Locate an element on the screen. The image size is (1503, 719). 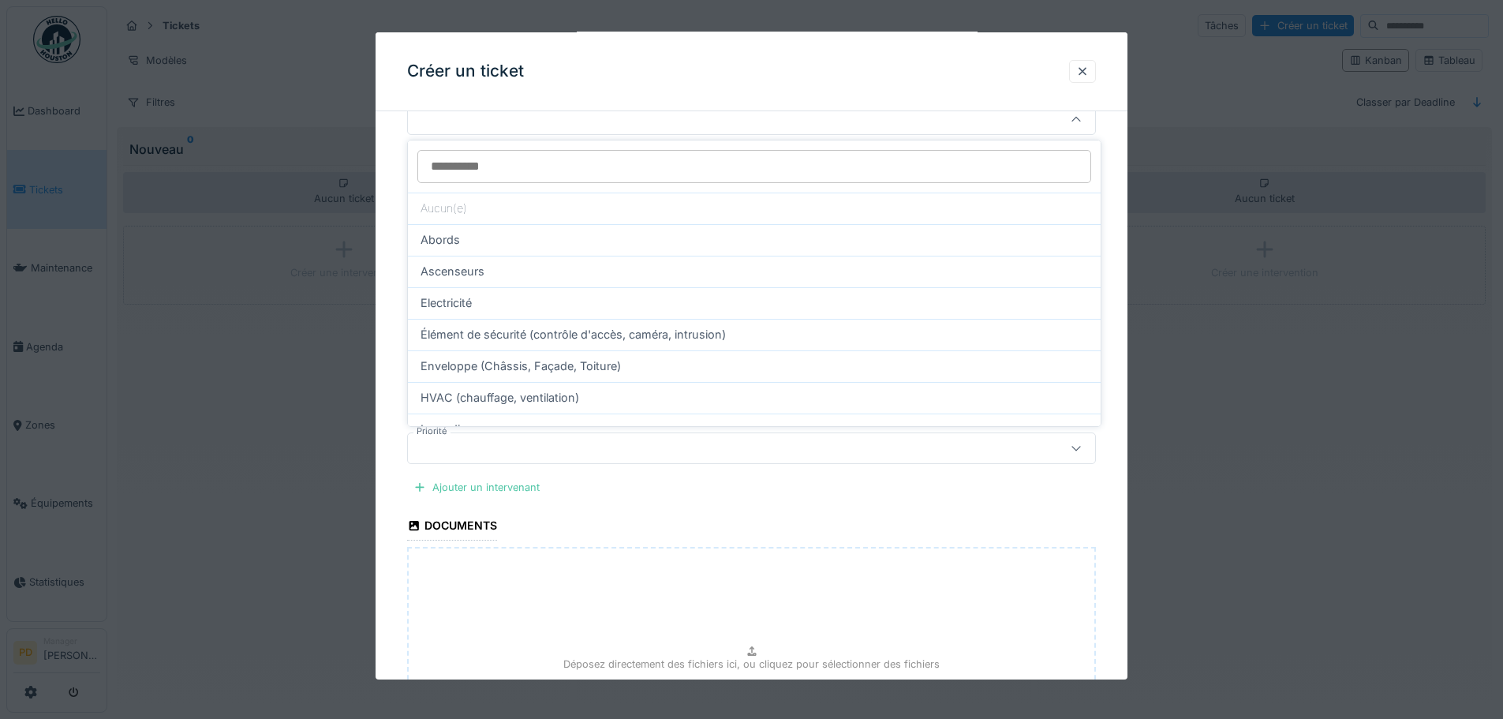
span: Élément de sécurité (contrôle d'accès, caméra, intrusion) is located at coordinates (573, 335).